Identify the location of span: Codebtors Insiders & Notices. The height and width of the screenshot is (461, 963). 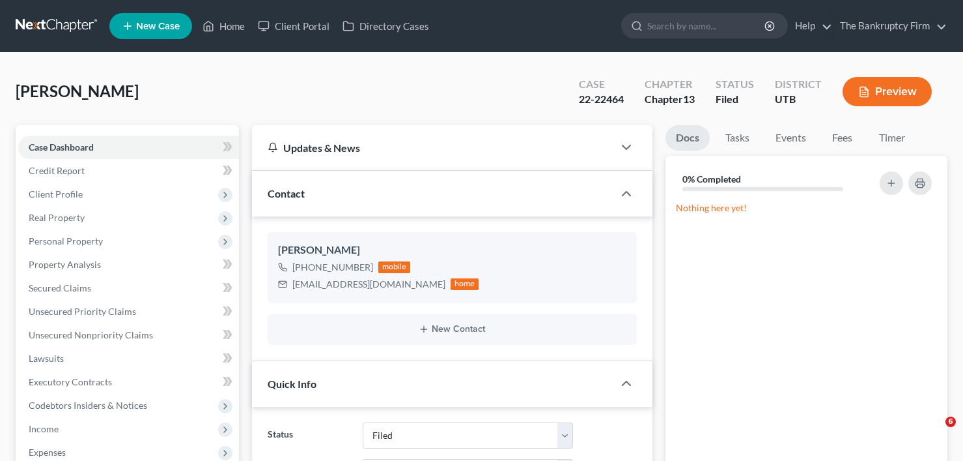
(88, 405).